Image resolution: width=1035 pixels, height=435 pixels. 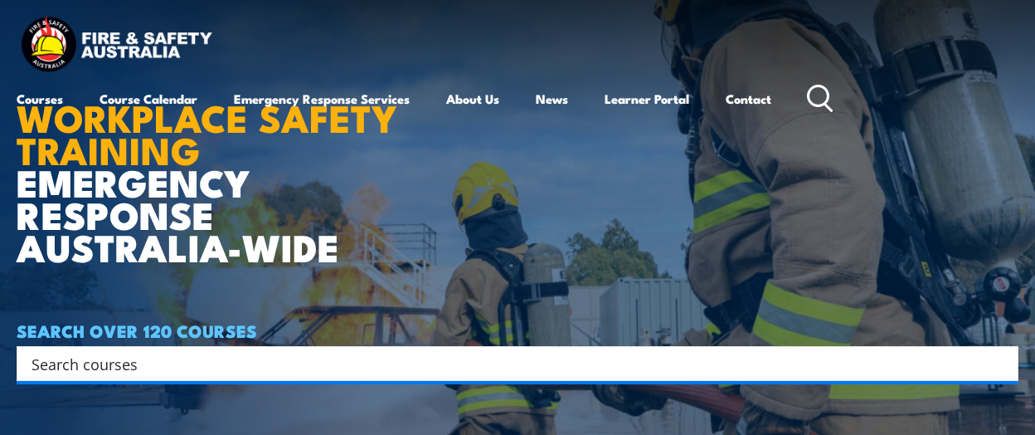 I want to click on h1: EMERGENCY RESPONSE AUSTRALIA-WIDE, so click(x=219, y=161).